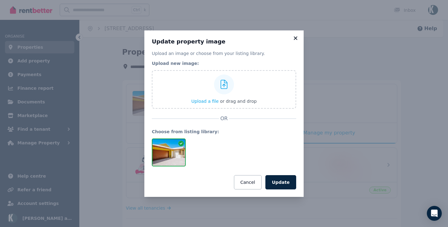 The width and height of the screenshot is (448, 227). What do you see at coordinates (224, 54) in the screenshot?
I see `p: Upload an image or choose from your listing library.` at bounding box center [224, 54].